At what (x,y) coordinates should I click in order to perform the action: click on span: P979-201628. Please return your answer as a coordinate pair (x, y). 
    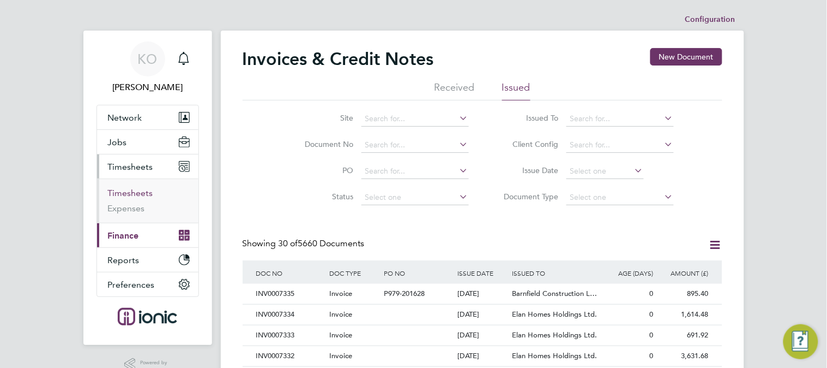
    Looking at the image, I should click on (405, 293).